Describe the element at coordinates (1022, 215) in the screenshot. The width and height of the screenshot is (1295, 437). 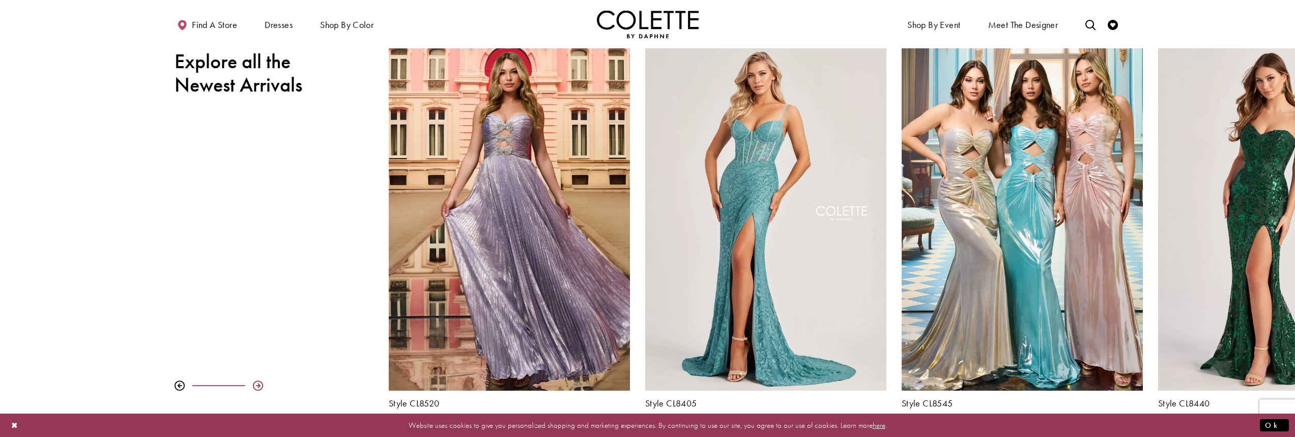
I see `a: Visit Colette by Daphne Style No. CL8545 Page` at that location.